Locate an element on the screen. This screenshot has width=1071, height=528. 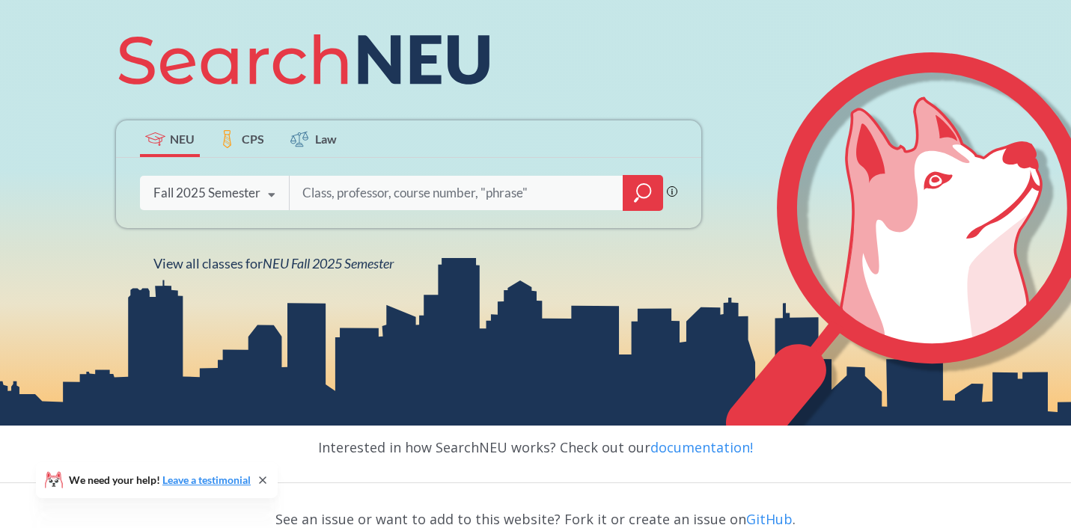
a: documentation! is located at coordinates (701, 447).